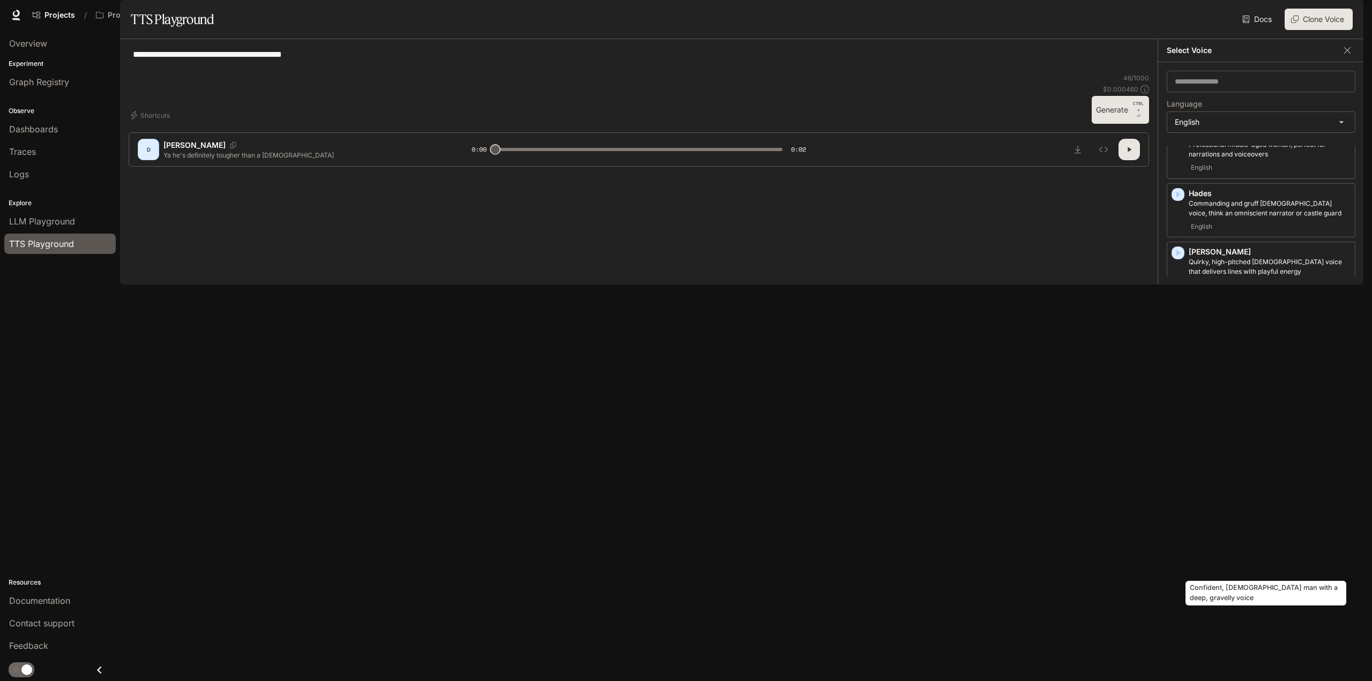 This screenshot has width=1372, height=681. I want to click on div: English, so click(1261, 122).